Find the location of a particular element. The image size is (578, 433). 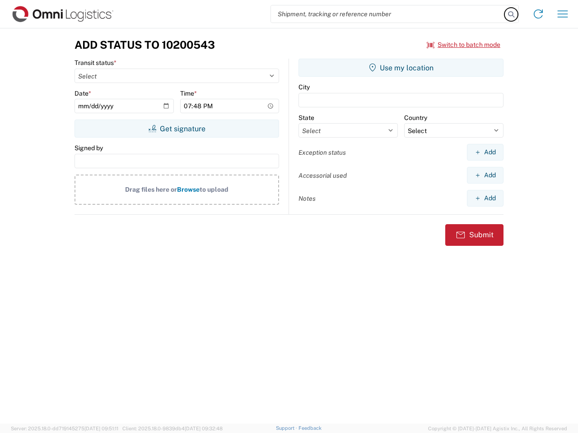

label: Exception status is located at coordinates (322, 153).